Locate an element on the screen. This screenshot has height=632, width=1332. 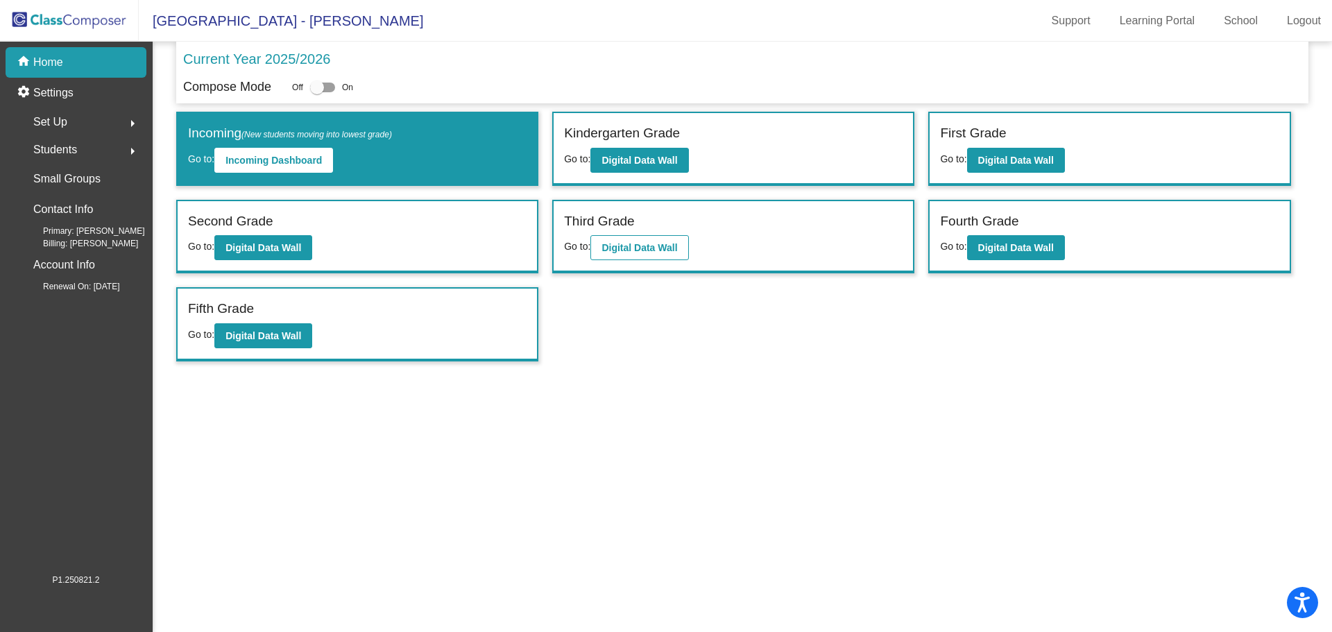
a: Support is located at coordinates (1071, 21).